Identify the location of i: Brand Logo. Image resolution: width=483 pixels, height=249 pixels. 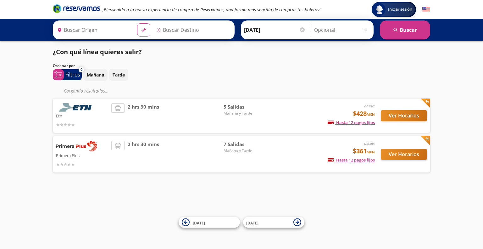
(76, 8).